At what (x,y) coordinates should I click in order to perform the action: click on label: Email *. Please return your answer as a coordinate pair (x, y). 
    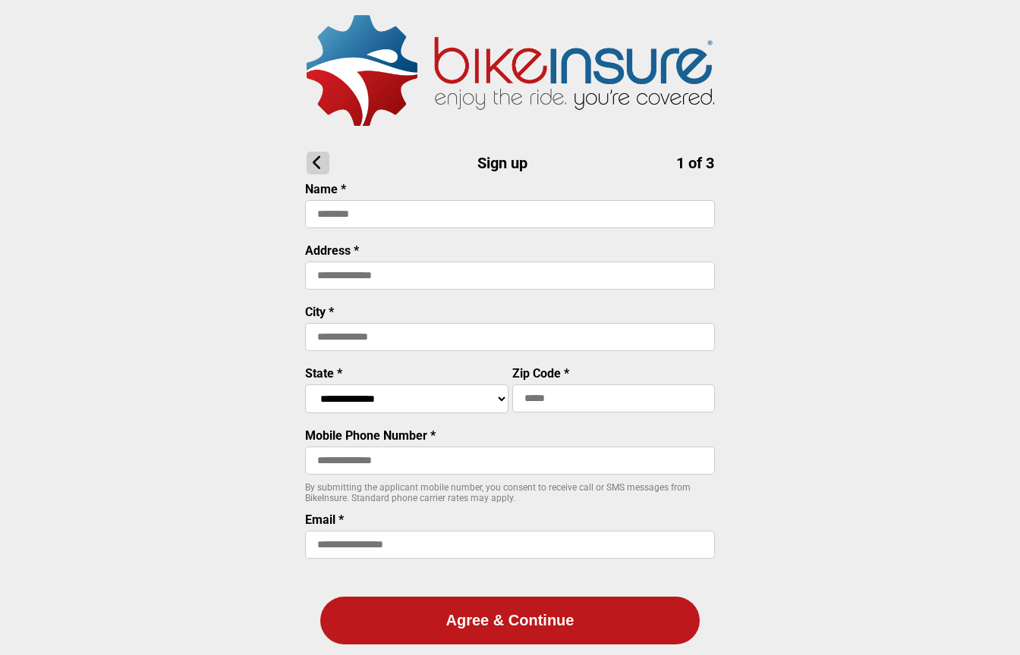
    Looking at the image, I should click on (324, 520).